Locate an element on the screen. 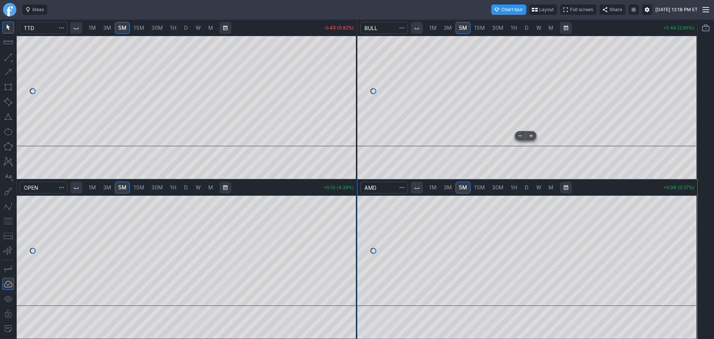 The image size is (714, 339). button: Toggle light mode is located at coordinates (634, 10).